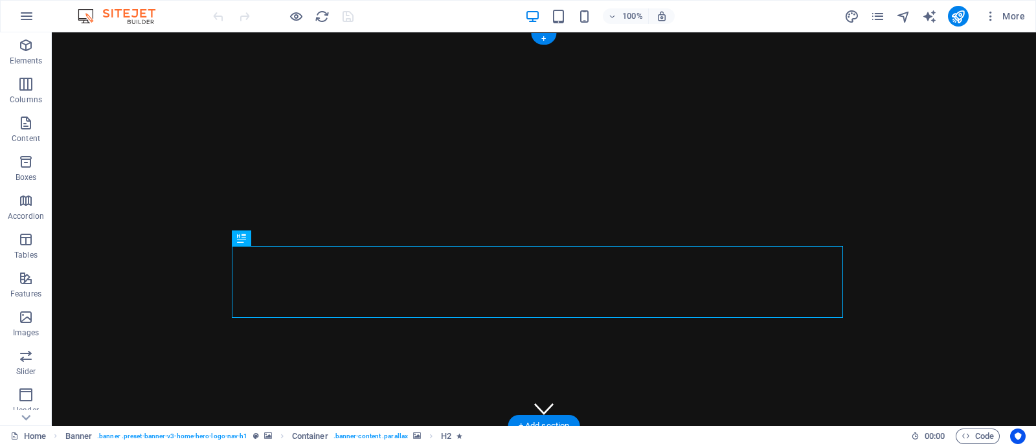 The height and width of the screenshot is (446, 1036). What do you see at coordinates (28, 436) in the screenshot?
I see `a: Click to cancel selection. Double-click to open Pages` at bounding box center [28, 436].